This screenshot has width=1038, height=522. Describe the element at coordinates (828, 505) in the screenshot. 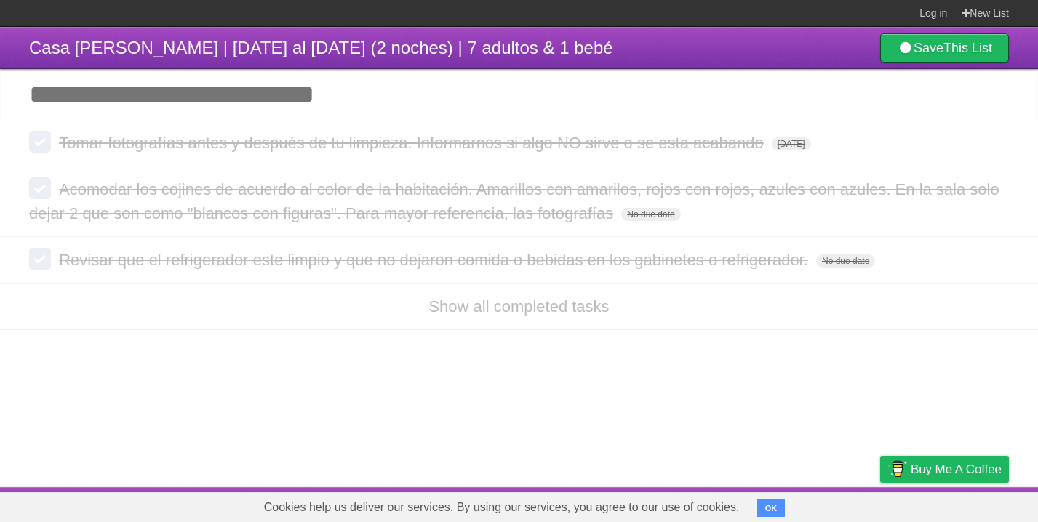

I see `a: Terms` at that location.